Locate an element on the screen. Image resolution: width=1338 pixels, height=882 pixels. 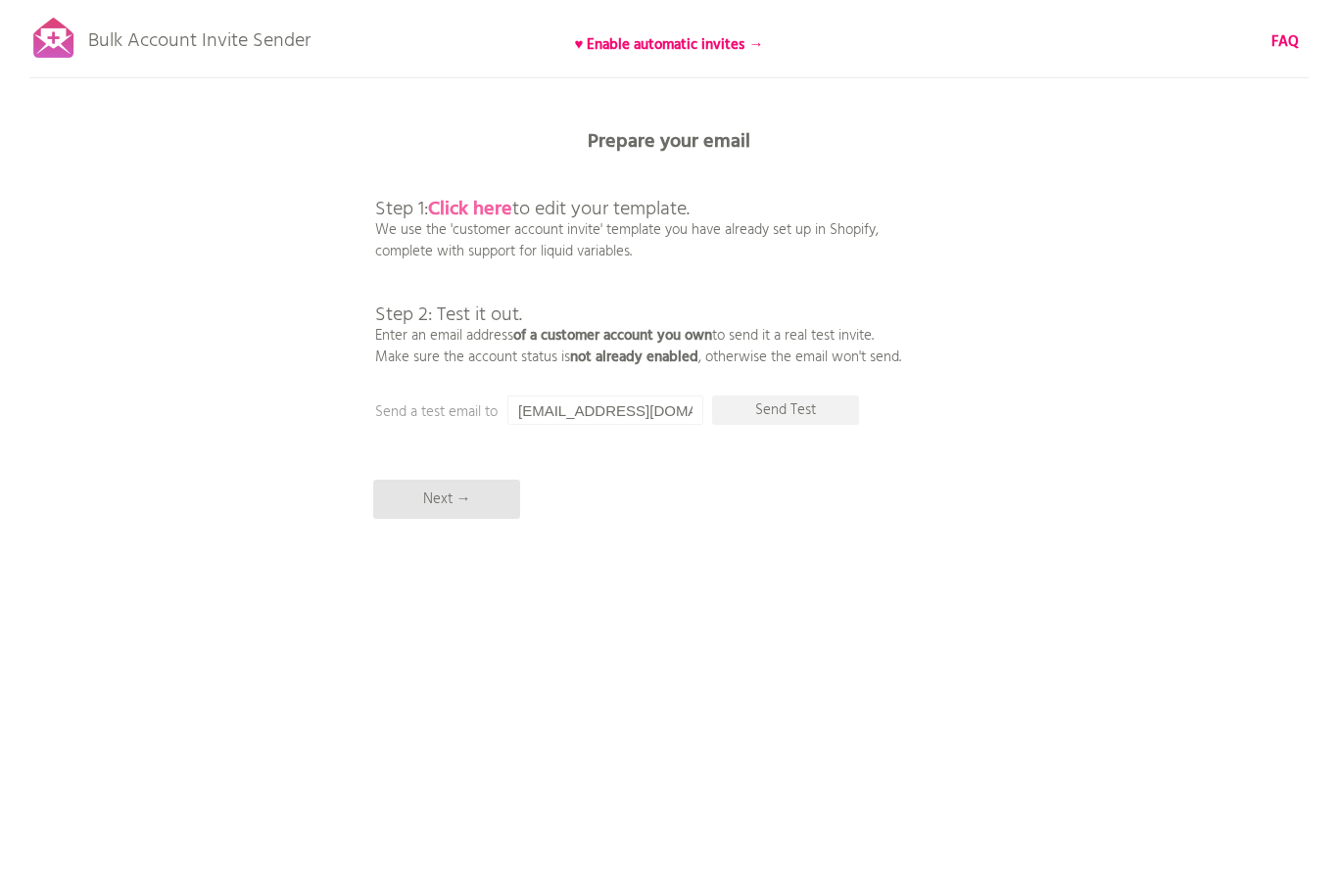
p: We use the 'customer account invite' template you have already set up in Shopify, complete with s... is located at coordinates (637, 262).